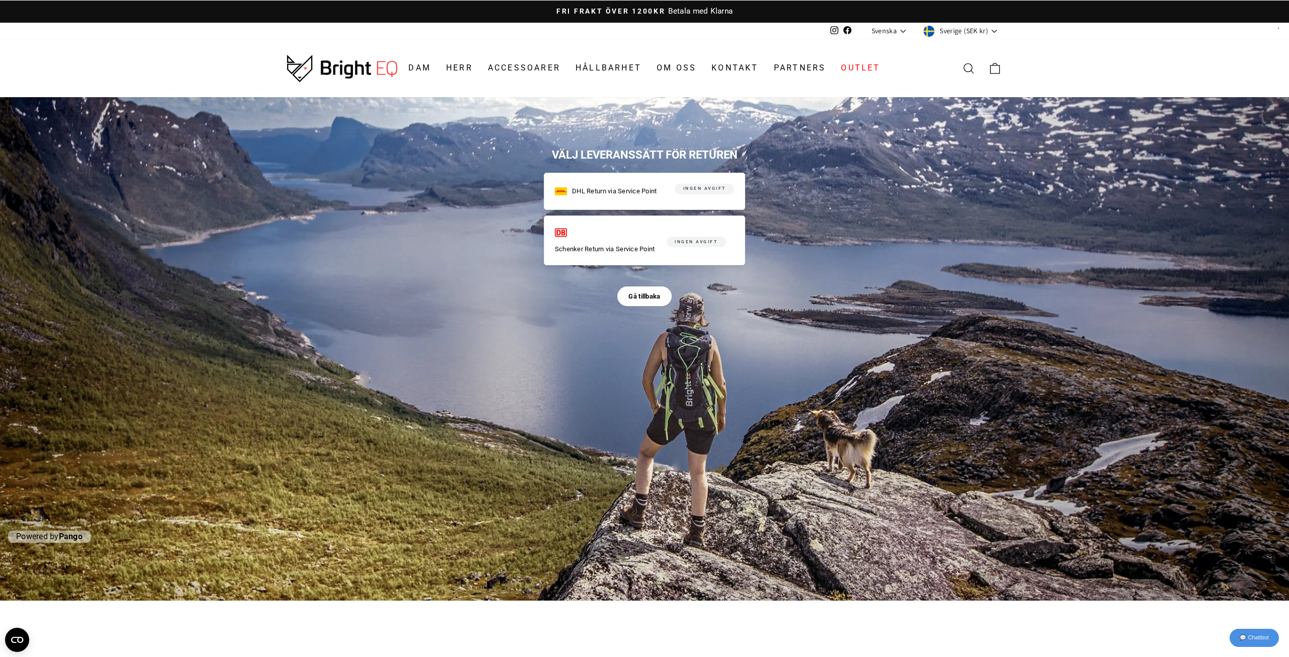 This screenshot has height=657, width=1289. What do you see at coordinates (608, 68) in the screenshot?
I see `a: Hållbarhet` at bounding box center [608, 68].